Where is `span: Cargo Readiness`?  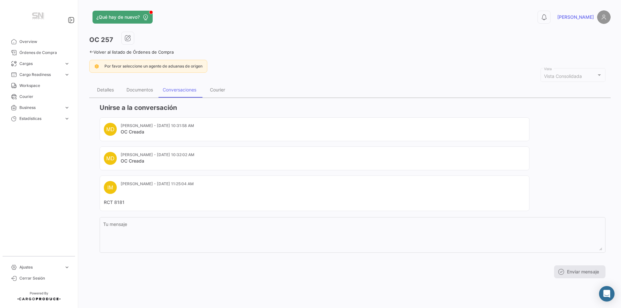
span: Cargo Readiness is located at coordinates (40, 75).